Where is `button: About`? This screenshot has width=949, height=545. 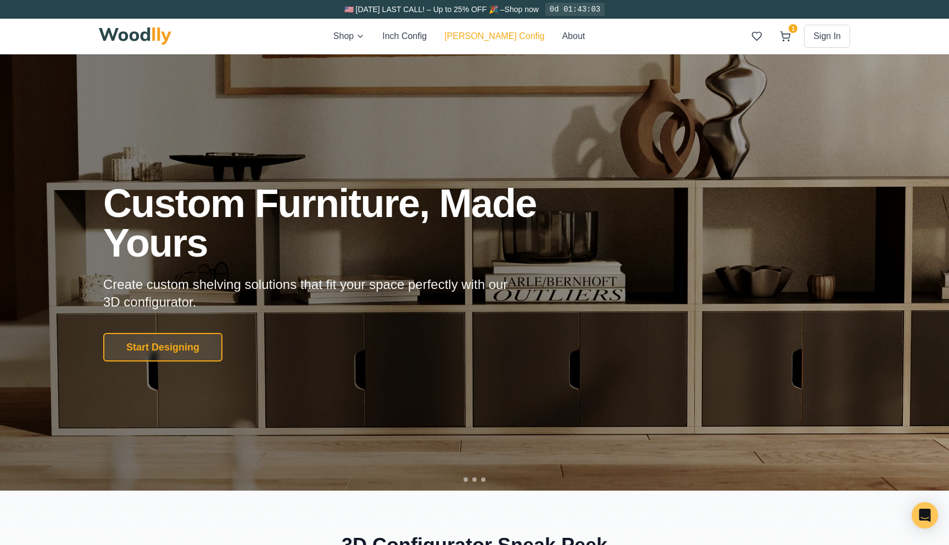
button: About is located at coordinates (573, 36).